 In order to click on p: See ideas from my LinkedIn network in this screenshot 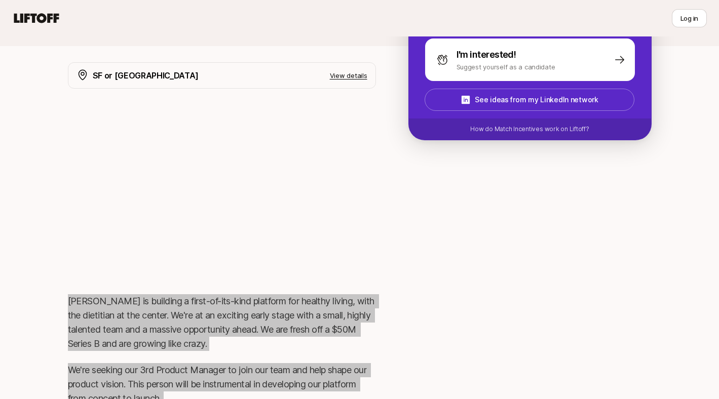, I will do `click(536, 100)`.